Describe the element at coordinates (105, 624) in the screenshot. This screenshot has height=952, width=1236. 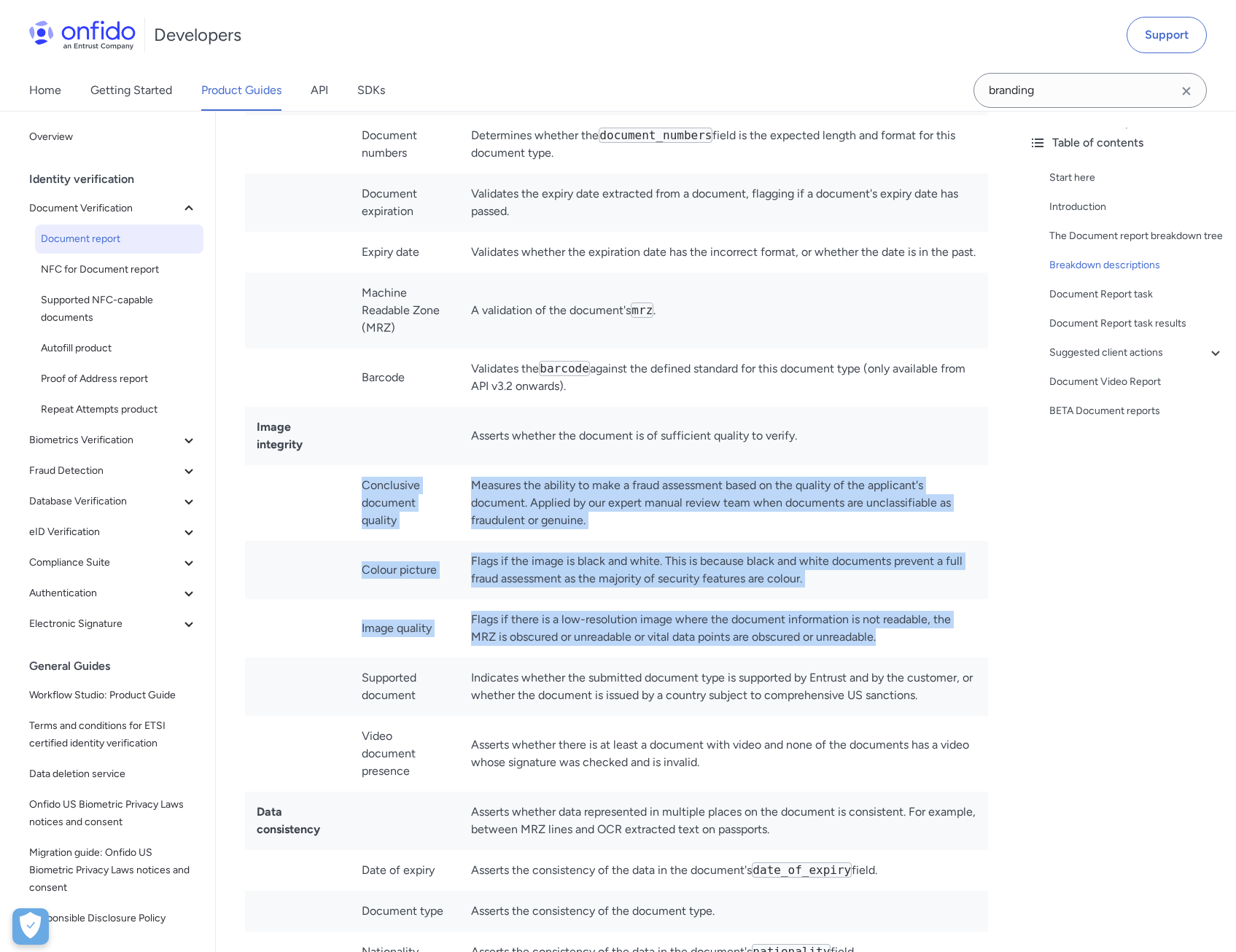
I see `span: Electronic Signature` at that location.